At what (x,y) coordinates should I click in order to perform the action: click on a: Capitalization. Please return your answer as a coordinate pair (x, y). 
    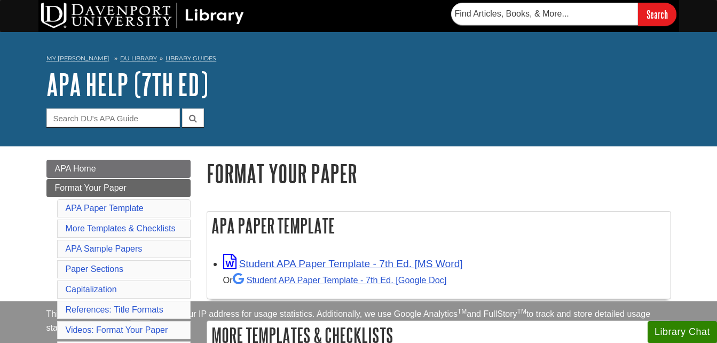
    Looking at the image, I should click on (91, 289).